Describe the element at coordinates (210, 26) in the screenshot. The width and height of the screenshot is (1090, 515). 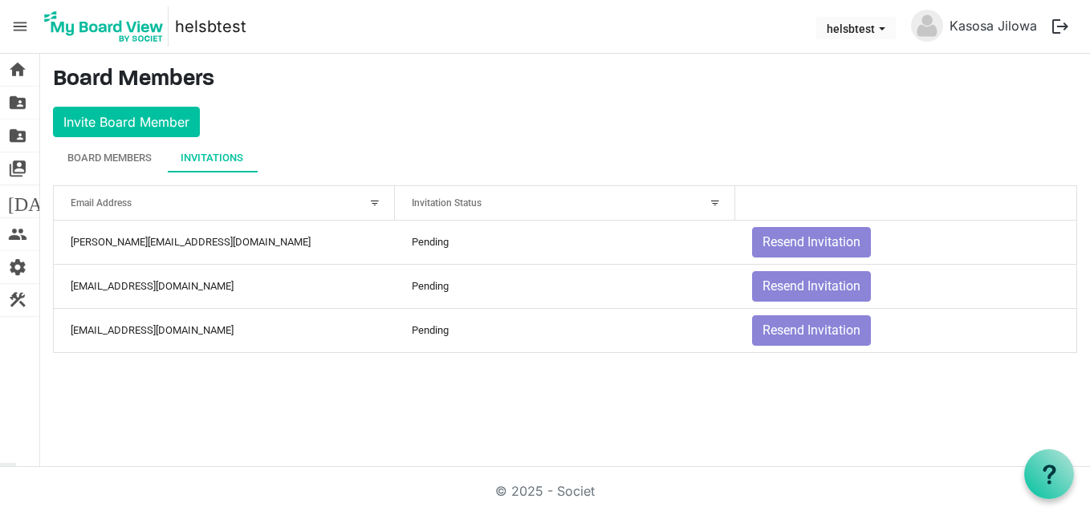
I see `a: helsbtest` at that location.